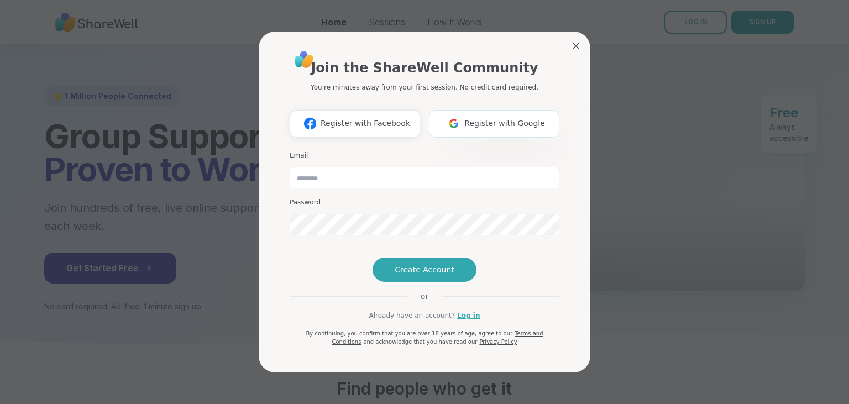 The height and width of the screenshot is (404, 849). What do you see at coordinates (468, 316) in the screenshot?
I see `a: Log in` at bounding box center [468, 316].